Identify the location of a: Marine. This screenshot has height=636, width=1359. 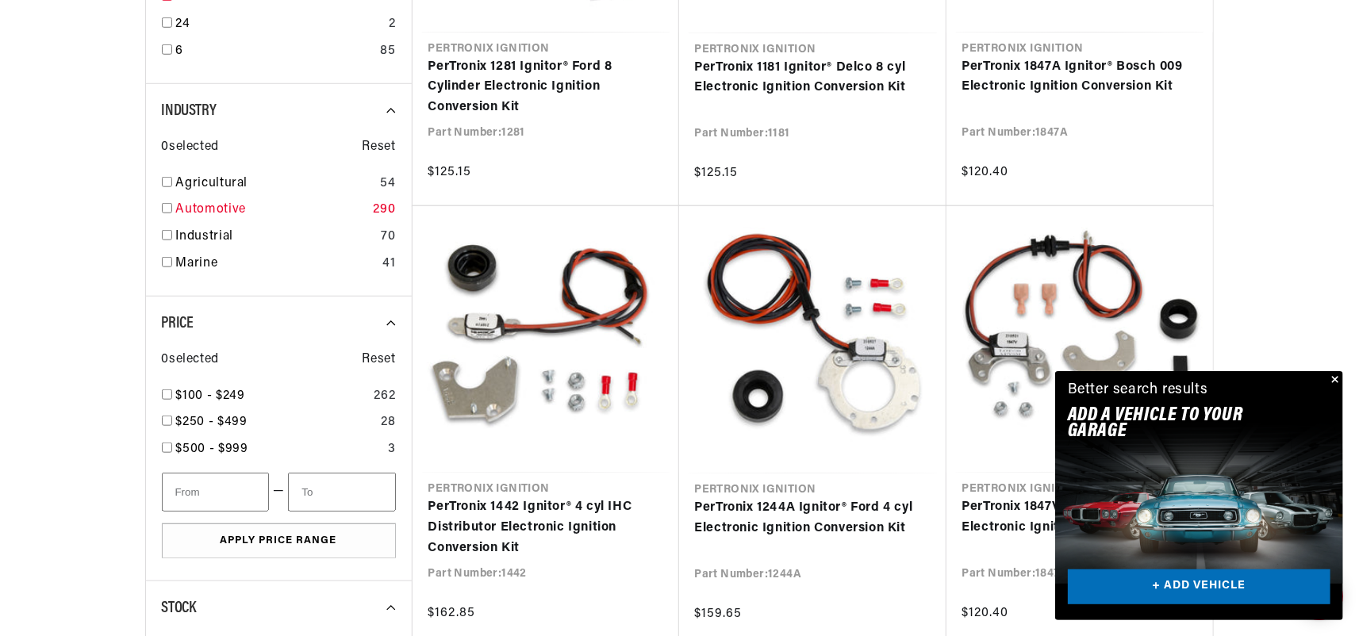
(276, 264).